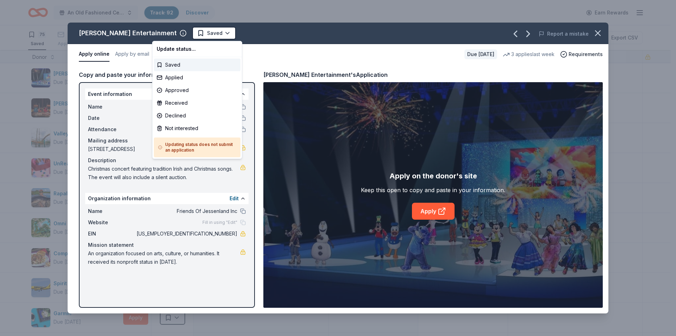 This screenshot has width=676, height=336. I want to click on div: Saved, so click(197, 65).